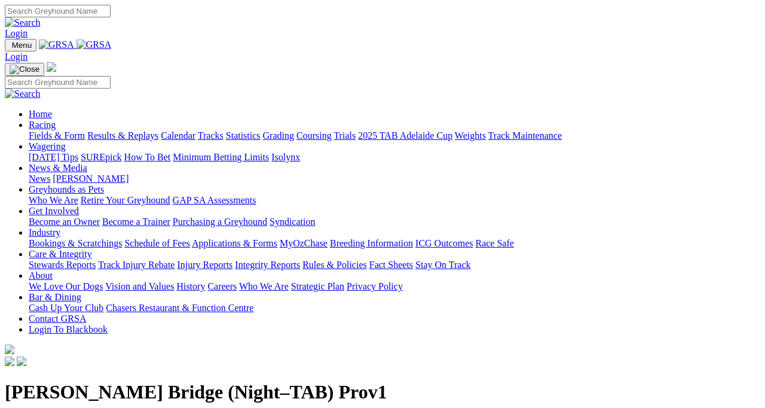  Describe the element at coordinates (267, 264) in the screenshot. I see `a: Integrity Reports` at that location.